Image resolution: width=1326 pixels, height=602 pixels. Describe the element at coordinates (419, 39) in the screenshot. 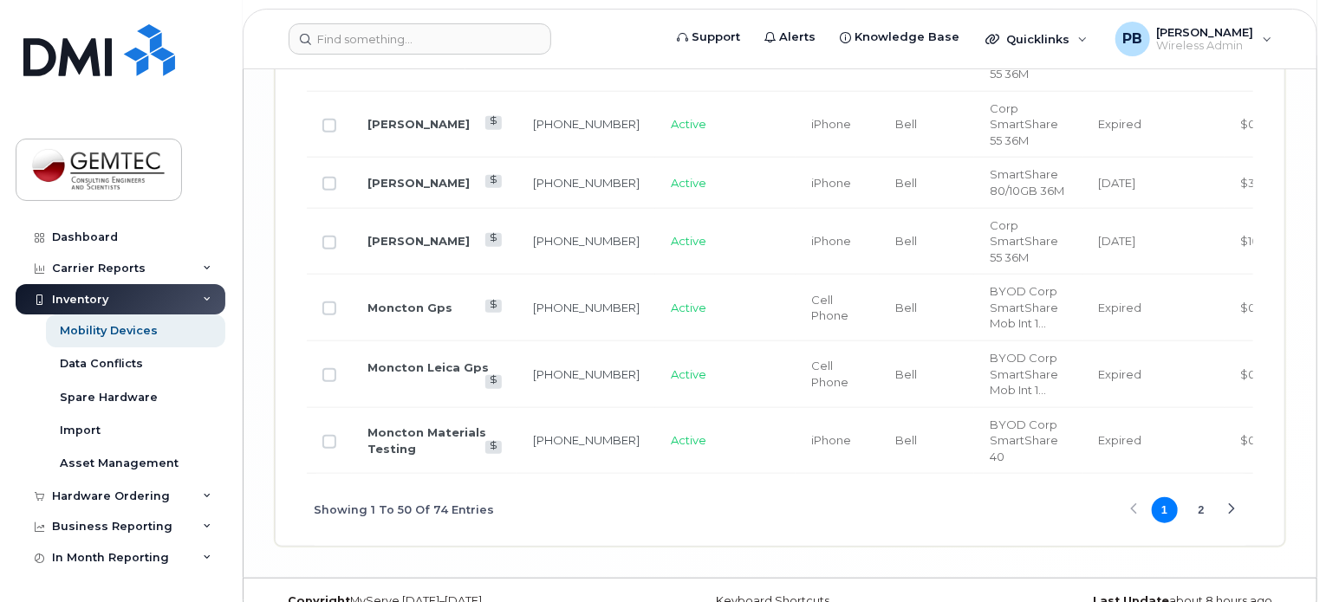

I see `input: Find something...` at that location.